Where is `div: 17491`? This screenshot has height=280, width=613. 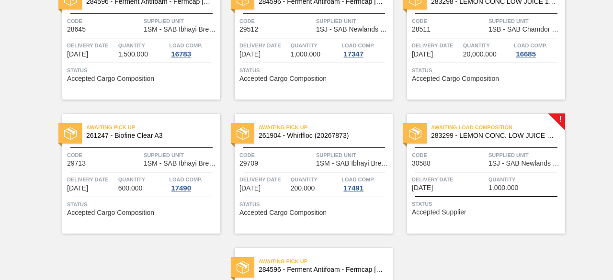
div: 17491 is located at coordinates (353, 188).